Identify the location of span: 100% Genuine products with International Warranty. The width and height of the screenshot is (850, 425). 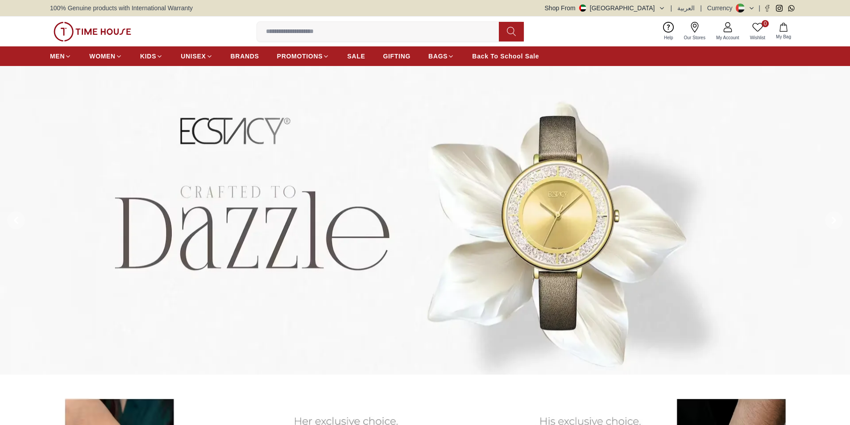
(121, 8).